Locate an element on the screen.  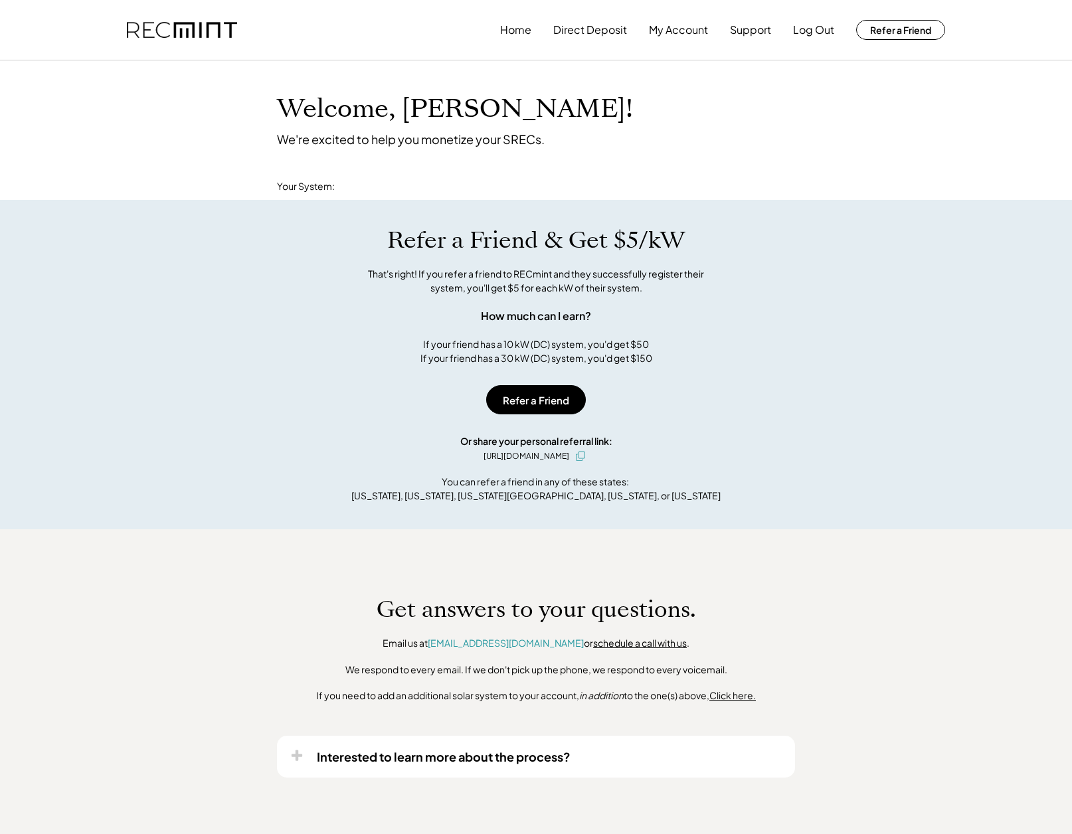
div: We respond to every email. If we don't pick up the phone, we respond to every voicemail. is located at coordinates (536, 670).